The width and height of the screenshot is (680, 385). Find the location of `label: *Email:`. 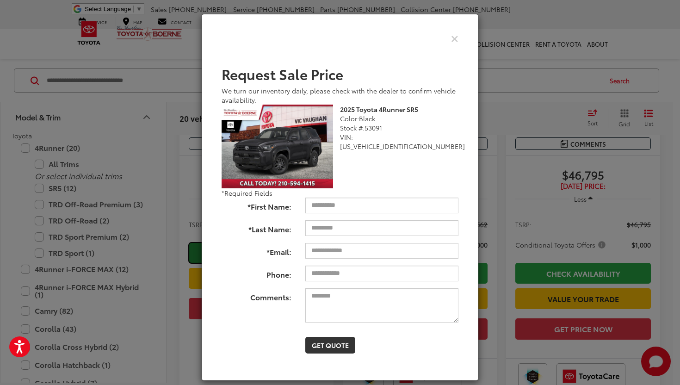

label: *Email: is located at coordinates (256, 250).